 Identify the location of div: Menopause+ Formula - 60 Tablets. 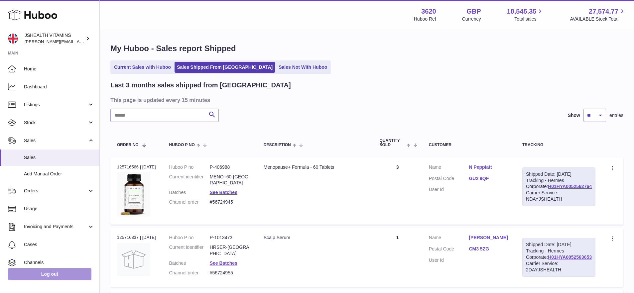
(315, 167).